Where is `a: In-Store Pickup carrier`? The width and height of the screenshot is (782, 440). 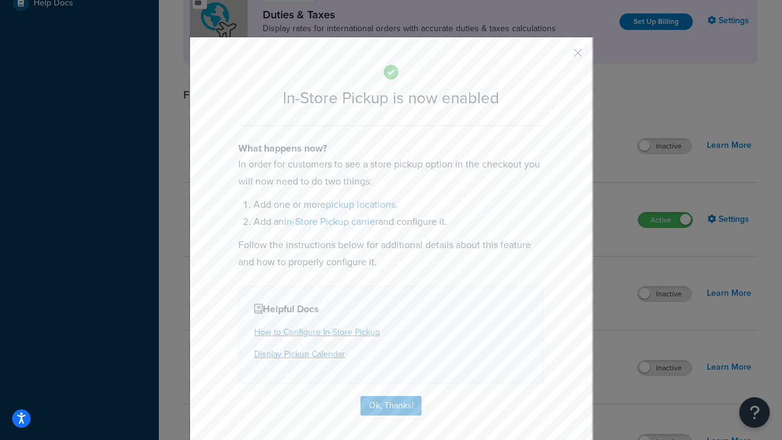 a: In-Store Pickup carrier is located at coordinates (331, 221).